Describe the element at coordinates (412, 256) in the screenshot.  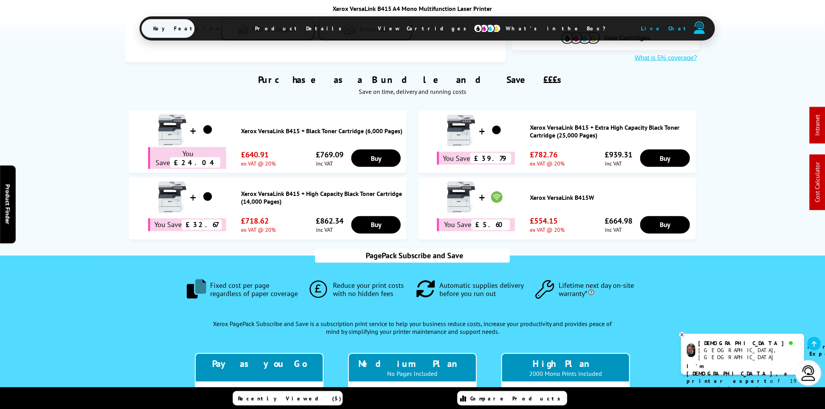
I see `span: PagePack Subscribe and Save` at that location.